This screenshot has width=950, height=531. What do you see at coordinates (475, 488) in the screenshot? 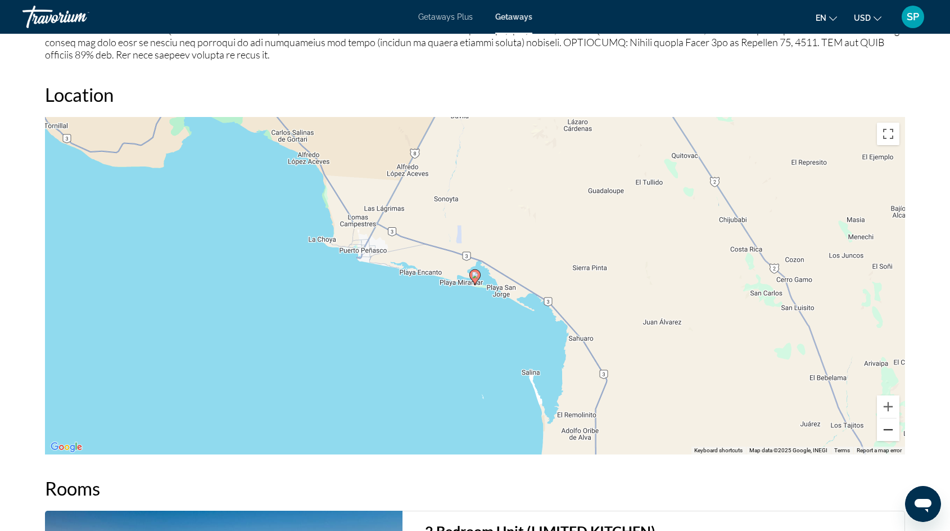
I see `h2: Rooms` at bounding box center [475, 488].